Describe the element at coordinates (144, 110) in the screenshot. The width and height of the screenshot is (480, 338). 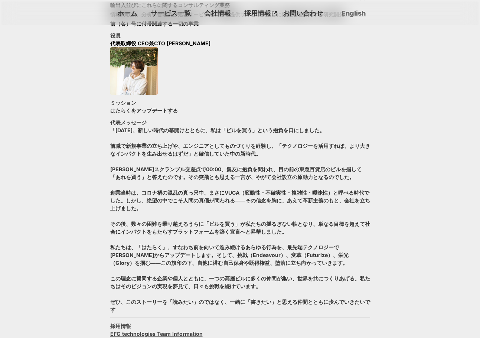
I see `p: はたらくをアップデートする` at that location.